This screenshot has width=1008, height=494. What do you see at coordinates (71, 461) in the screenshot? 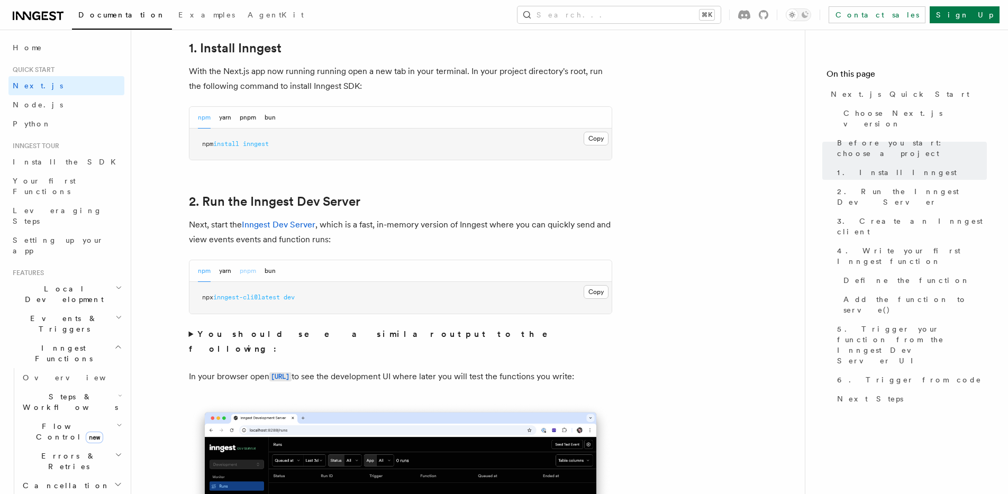
I see `button: Errors & Retries` at bounding box center [71, 461].